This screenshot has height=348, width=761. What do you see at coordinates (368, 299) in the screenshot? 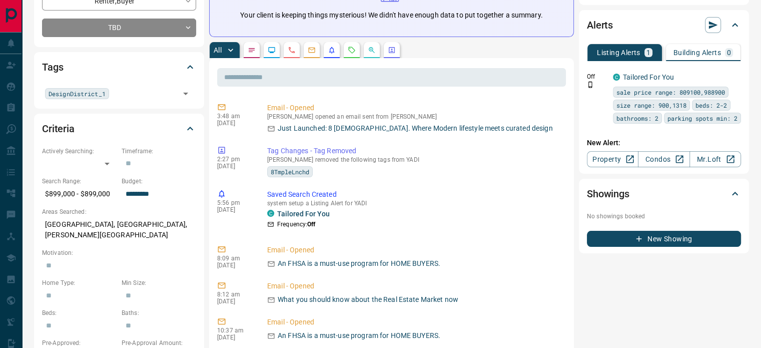
I see `p: What you should know about the Real Estate Market now` at bounding box center [368, 299].